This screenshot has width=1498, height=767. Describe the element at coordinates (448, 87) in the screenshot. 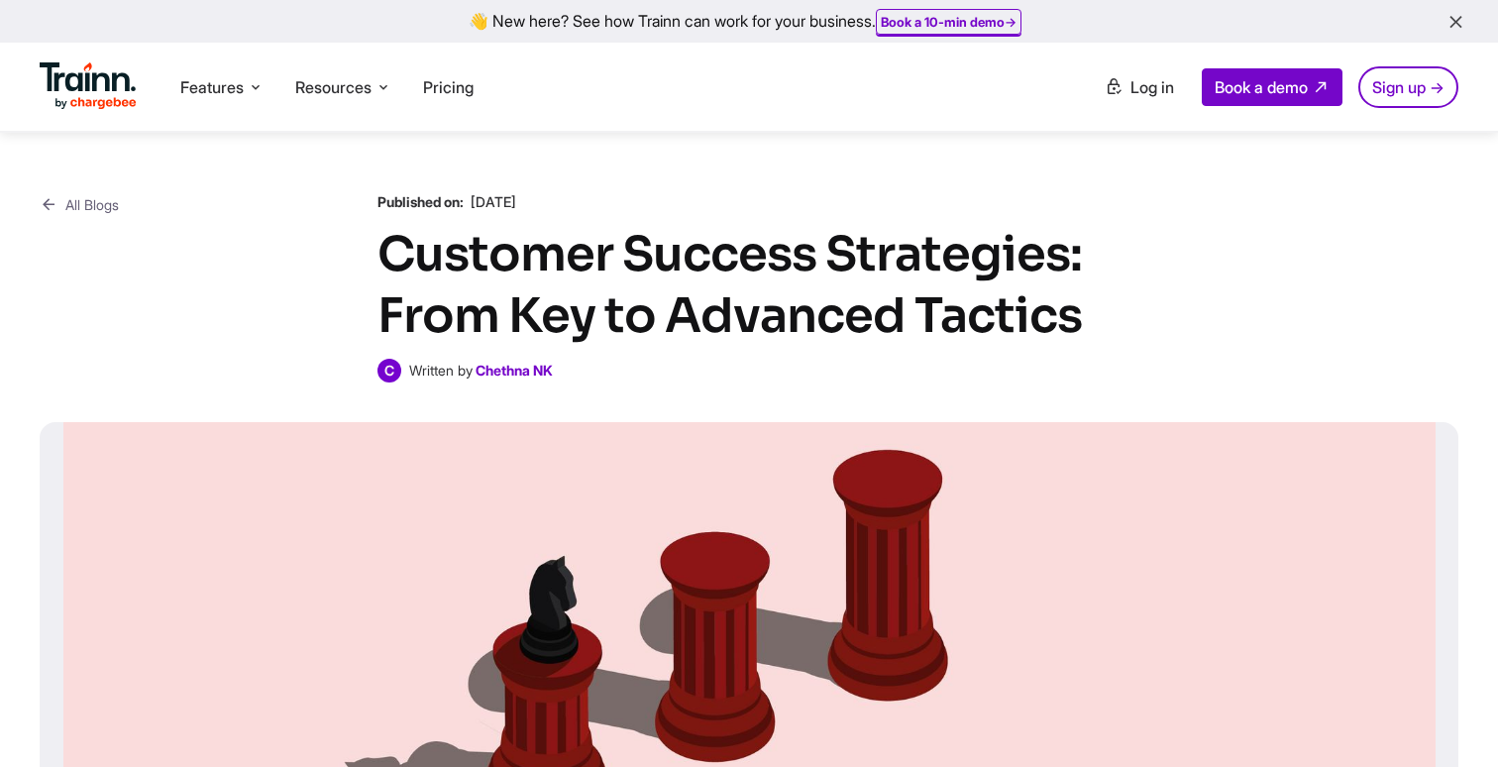

I see `span: Pricing` at that location.